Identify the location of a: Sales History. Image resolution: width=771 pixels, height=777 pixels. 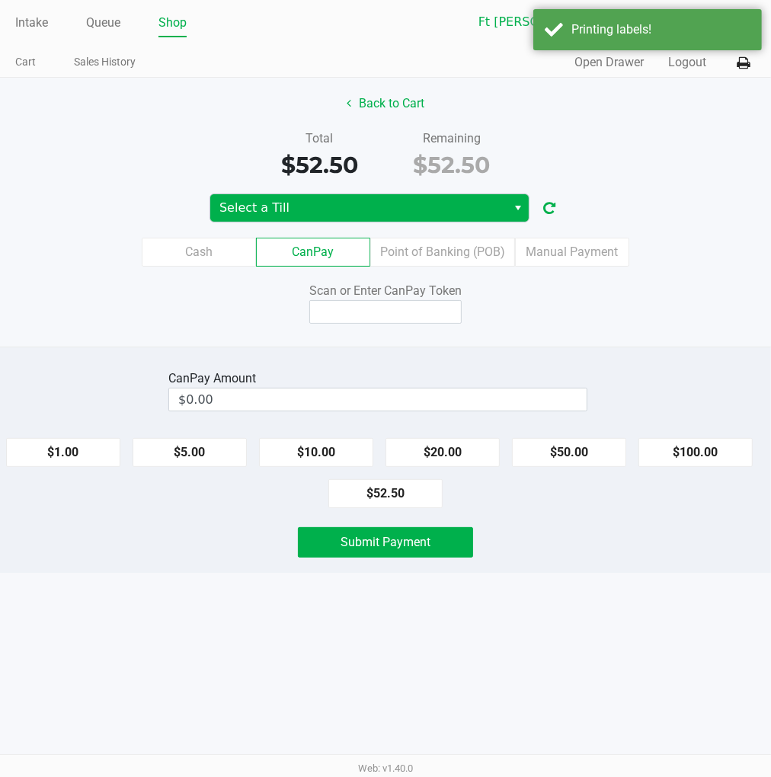
(104, 62).